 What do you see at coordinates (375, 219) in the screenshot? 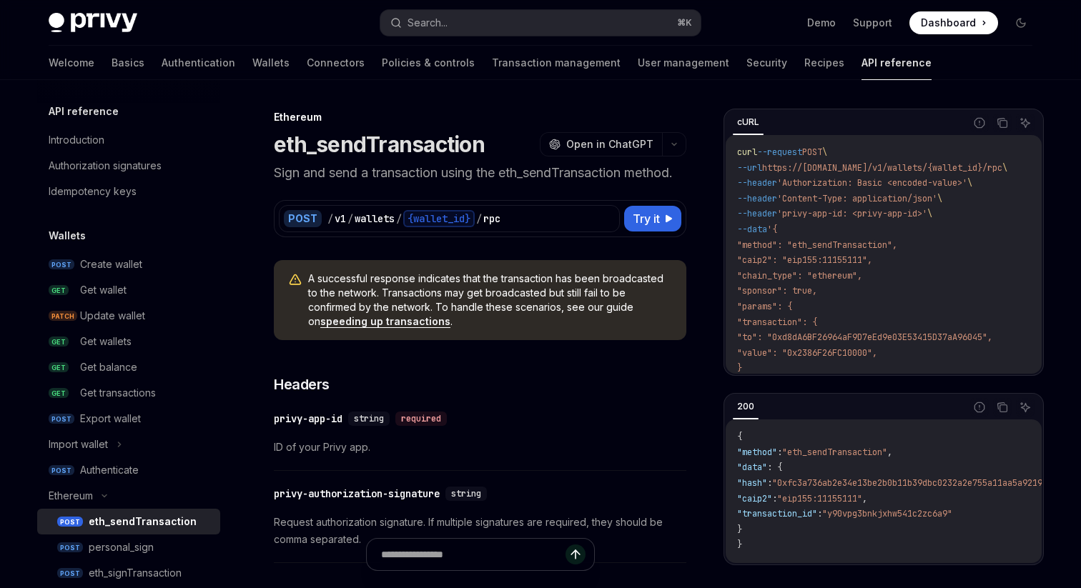
I see `div: wallets` at bounding box center [375, 219].